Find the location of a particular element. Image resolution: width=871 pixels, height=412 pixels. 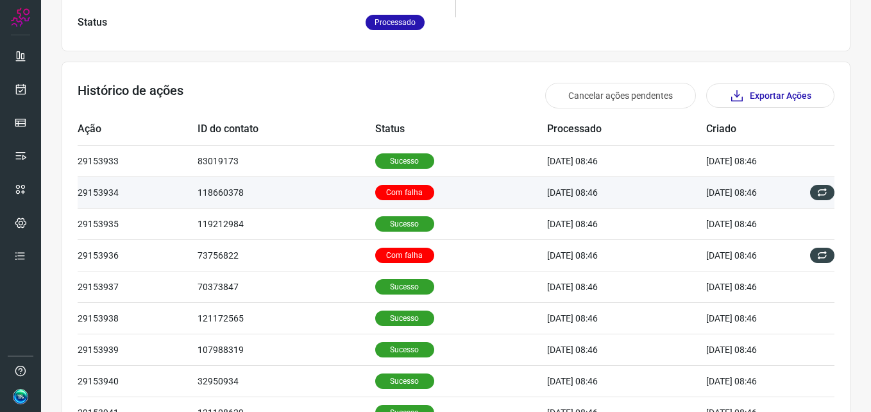

img: Logo is located at coordinates (21, 17).